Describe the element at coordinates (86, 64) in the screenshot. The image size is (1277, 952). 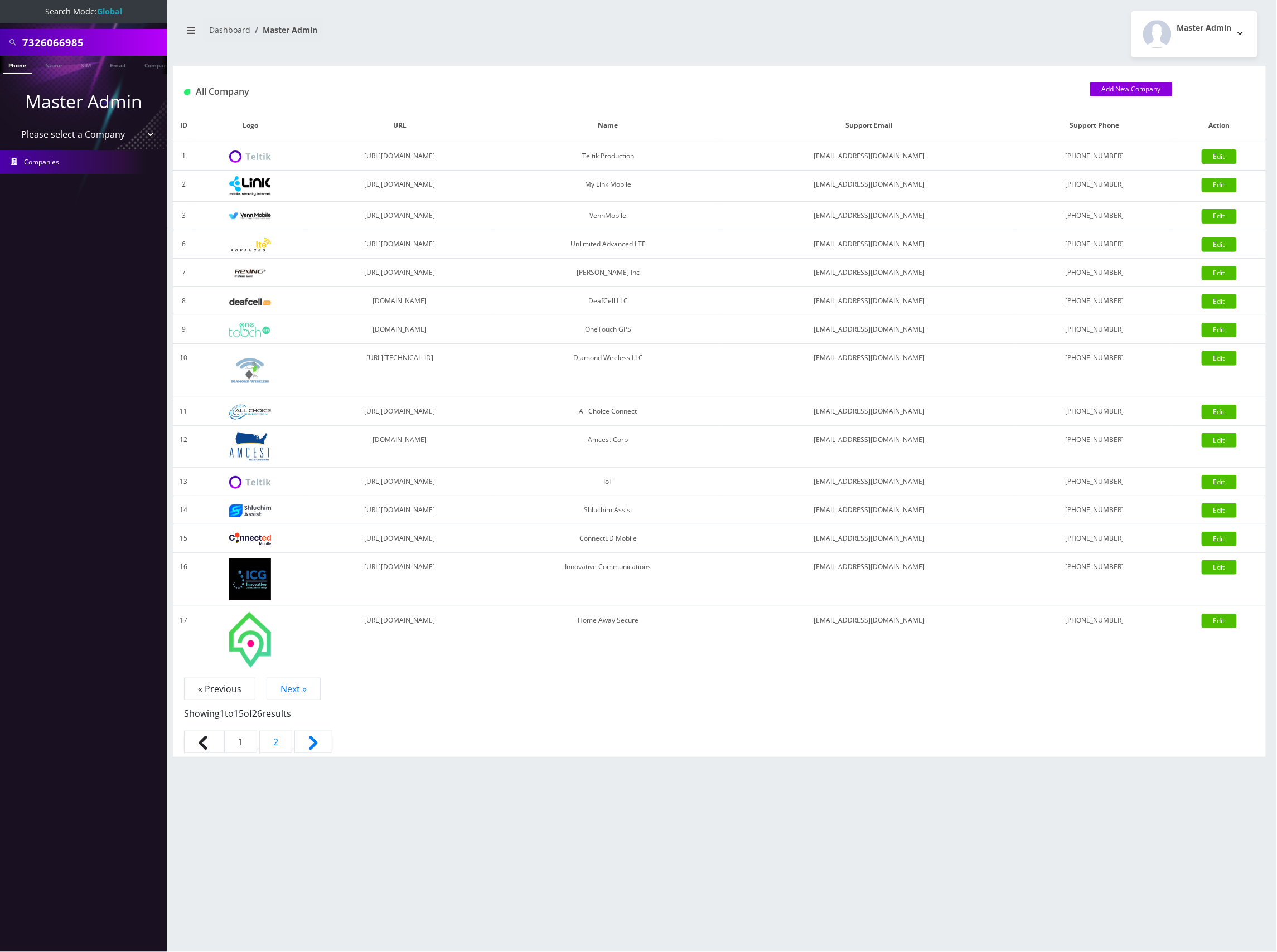
I see `a: SIM` at that location.